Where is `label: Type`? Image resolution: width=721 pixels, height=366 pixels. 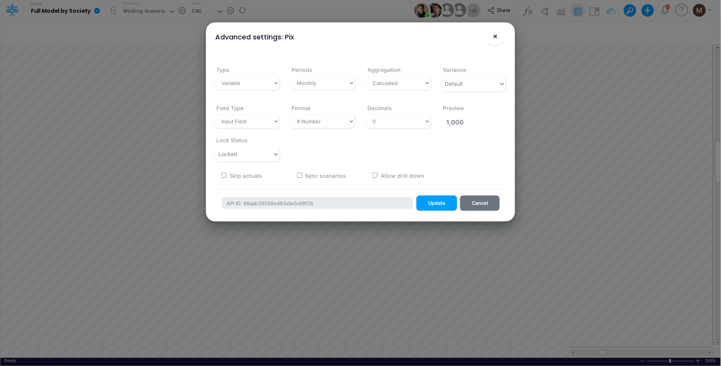
label: Type is located at coordinates (222, 70).